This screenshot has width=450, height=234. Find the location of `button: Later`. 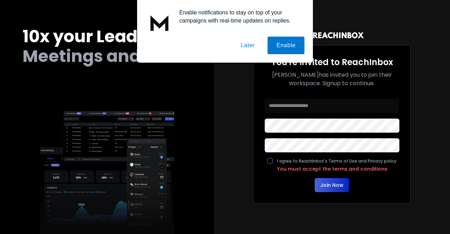

button: Later is located at coordinates (247, 45).